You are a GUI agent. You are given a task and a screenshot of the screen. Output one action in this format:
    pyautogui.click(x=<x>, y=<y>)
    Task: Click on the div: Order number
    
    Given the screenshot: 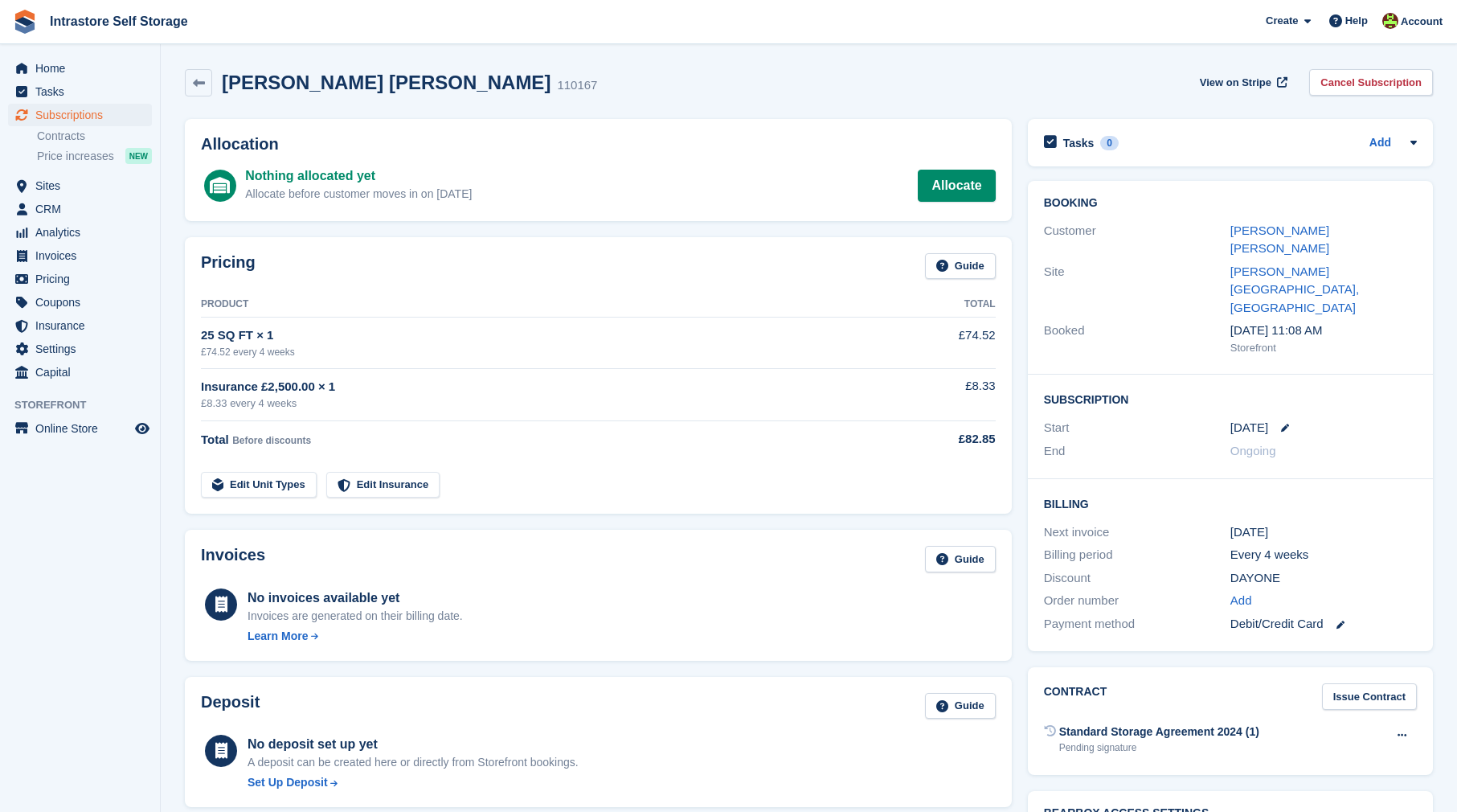 What is the action you would take?
    pyautogui.click(x=1137, y=601)
    